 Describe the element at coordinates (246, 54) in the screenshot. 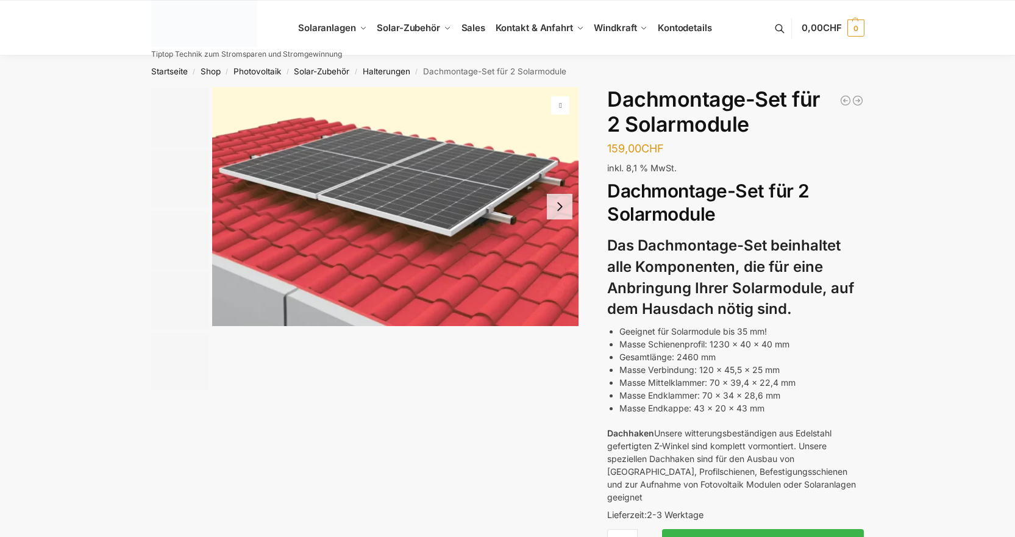

I see `p: Tiptop Technik zum Stromsparen und Stromgewinnung` at that location.